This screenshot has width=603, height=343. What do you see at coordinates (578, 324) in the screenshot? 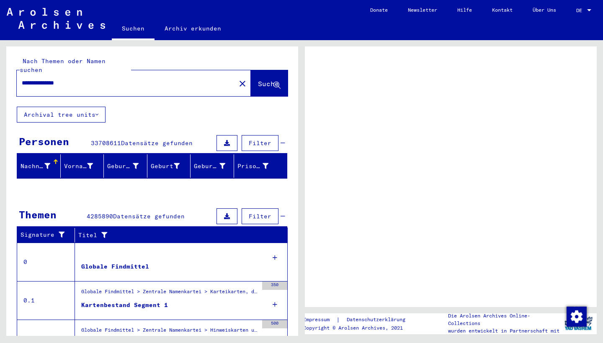
I see `img: yv_logo.png` at bounding box center [578, 324].